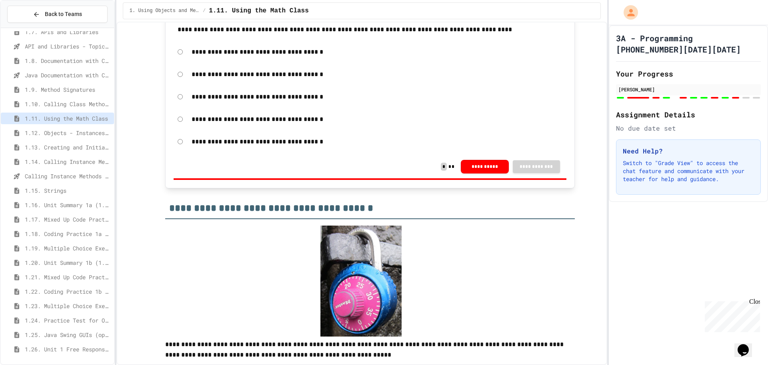  What do you see at coordinates (68, 334) in the screenshot?
I see `span: 1.25. Java Swing GUIs (optional)` at bounding box center [68, 334].